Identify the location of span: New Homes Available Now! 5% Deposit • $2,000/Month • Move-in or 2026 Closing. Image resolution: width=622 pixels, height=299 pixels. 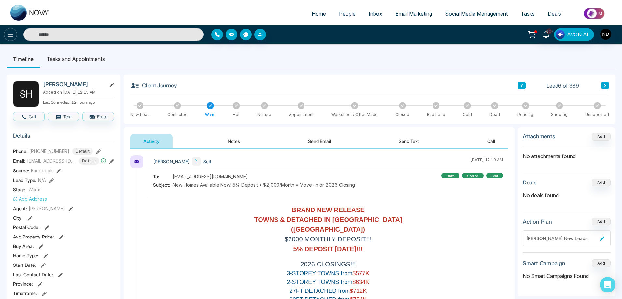
(264, 185).